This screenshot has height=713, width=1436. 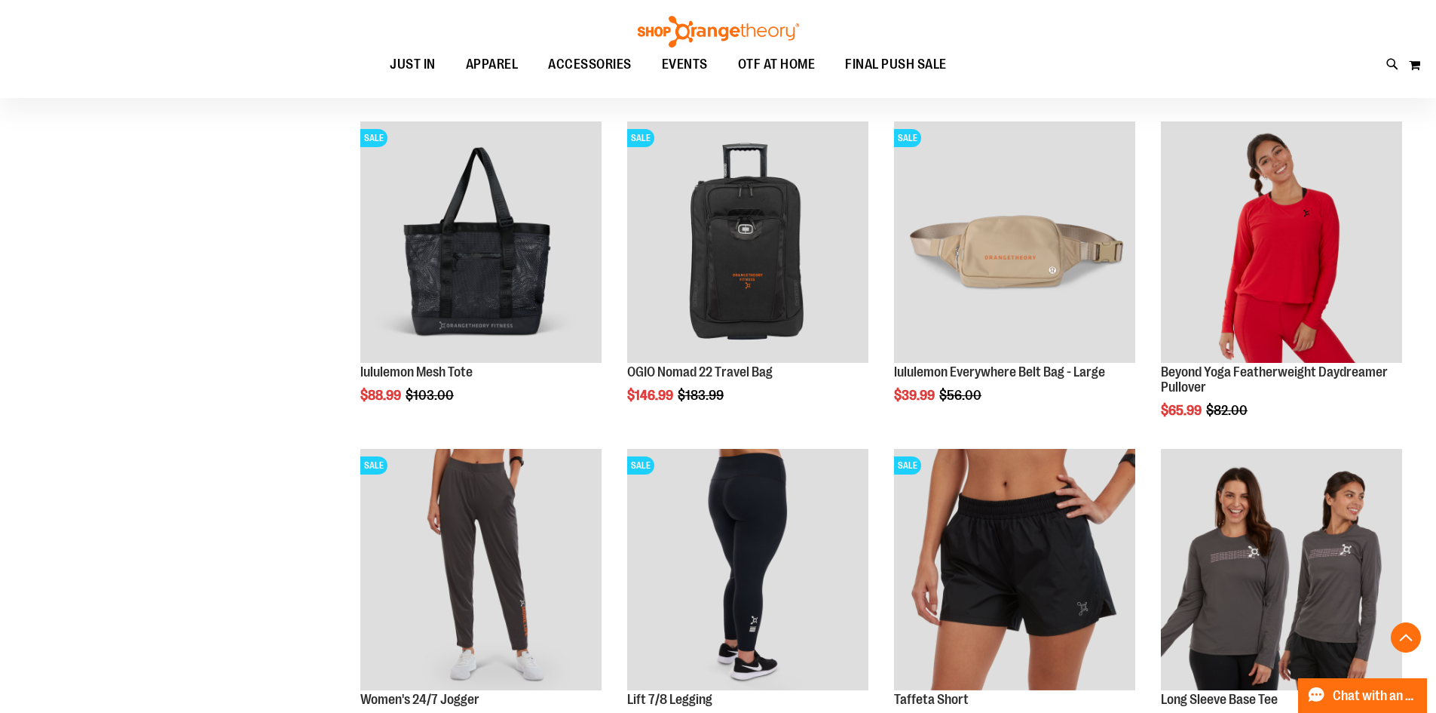 What do you see at coordinates (1375, 695) in the screenshot?
I see `span: Chat with an Expert` at bounding box center [1375, 695].